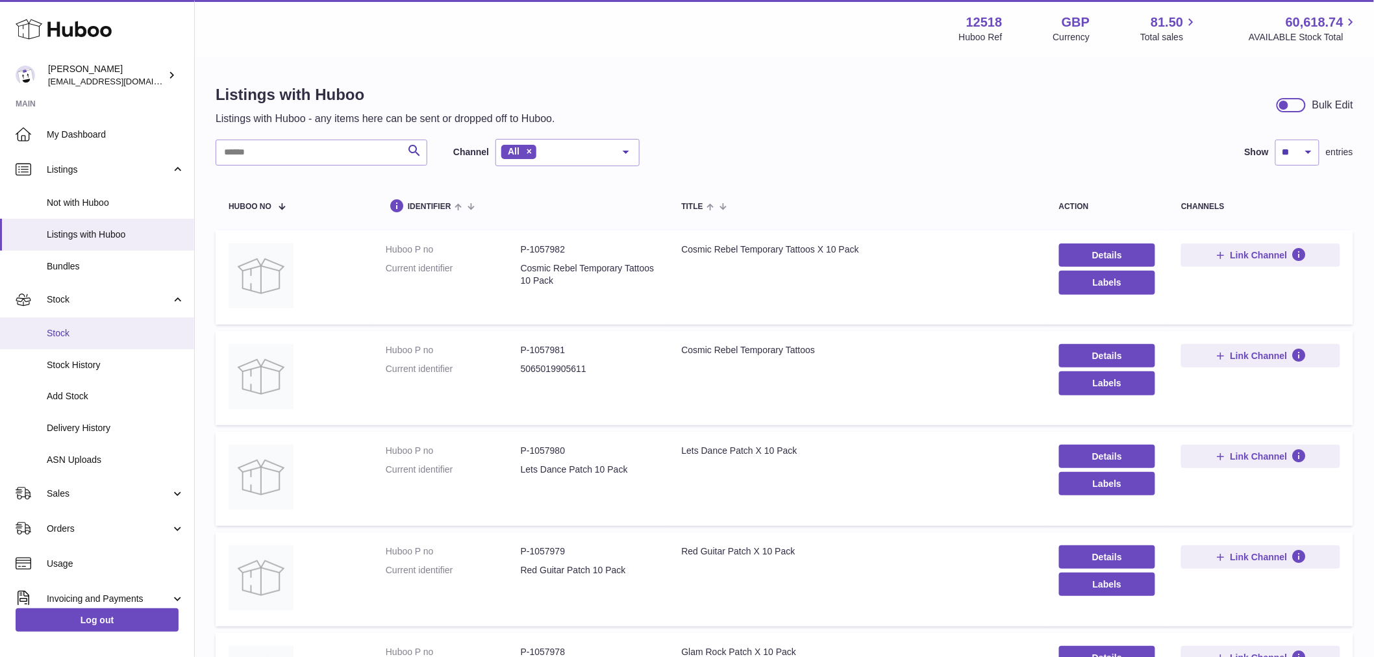  What do you see at coordinates (1107, 206) in the screenshot?
I see `div: action` at bounding box center [1107, 206].